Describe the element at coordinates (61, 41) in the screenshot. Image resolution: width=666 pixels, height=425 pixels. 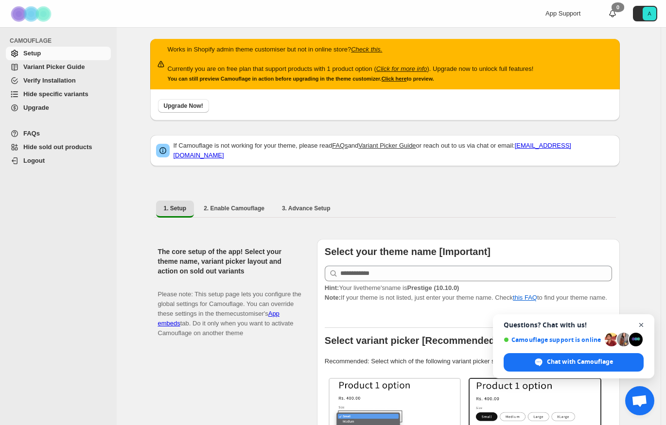
I see `span: CAMOUFLAGE` at that location.